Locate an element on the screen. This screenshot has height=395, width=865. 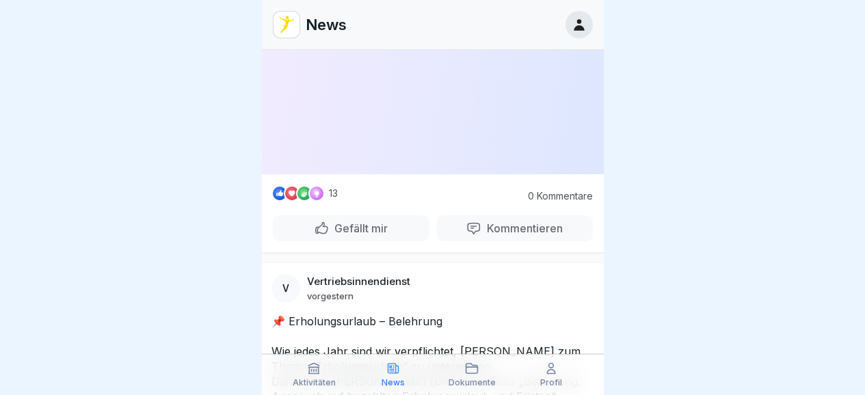
p: Dokumente is located at coordinates (472, 383).